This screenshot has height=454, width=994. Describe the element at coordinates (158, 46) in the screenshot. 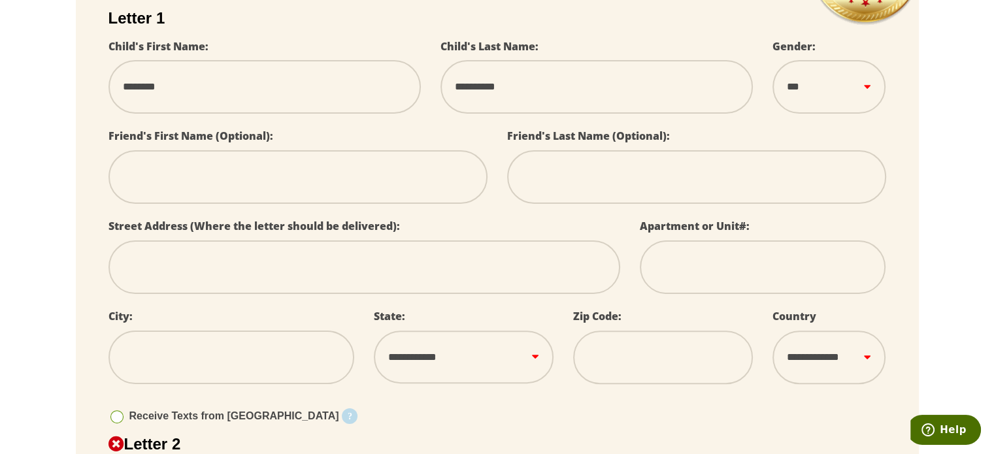

I see `label: Child's First Name:` at that location.